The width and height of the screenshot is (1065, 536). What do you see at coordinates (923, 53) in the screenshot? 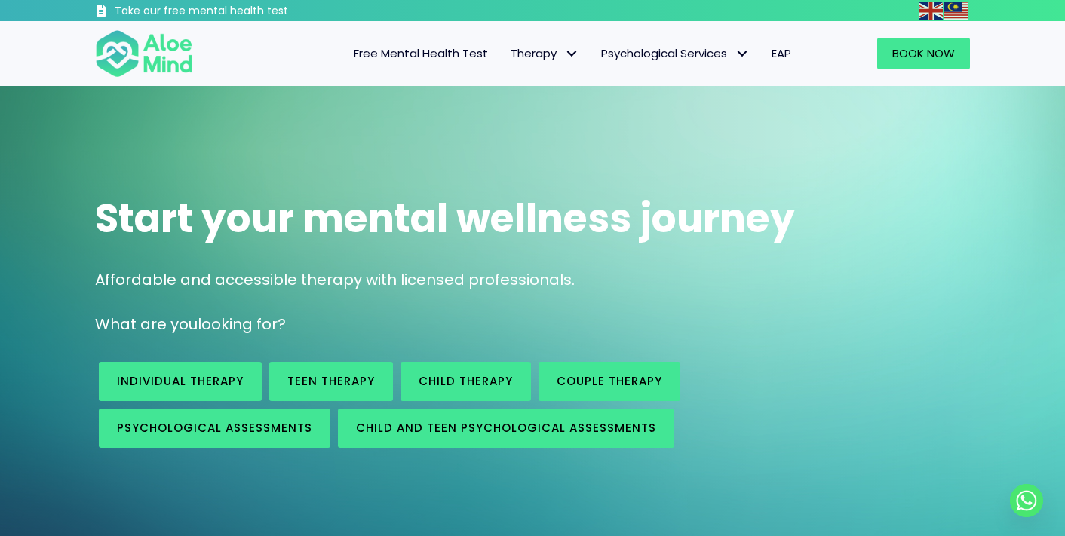
I see `span: Book Now` at bounding box center [923, 53].